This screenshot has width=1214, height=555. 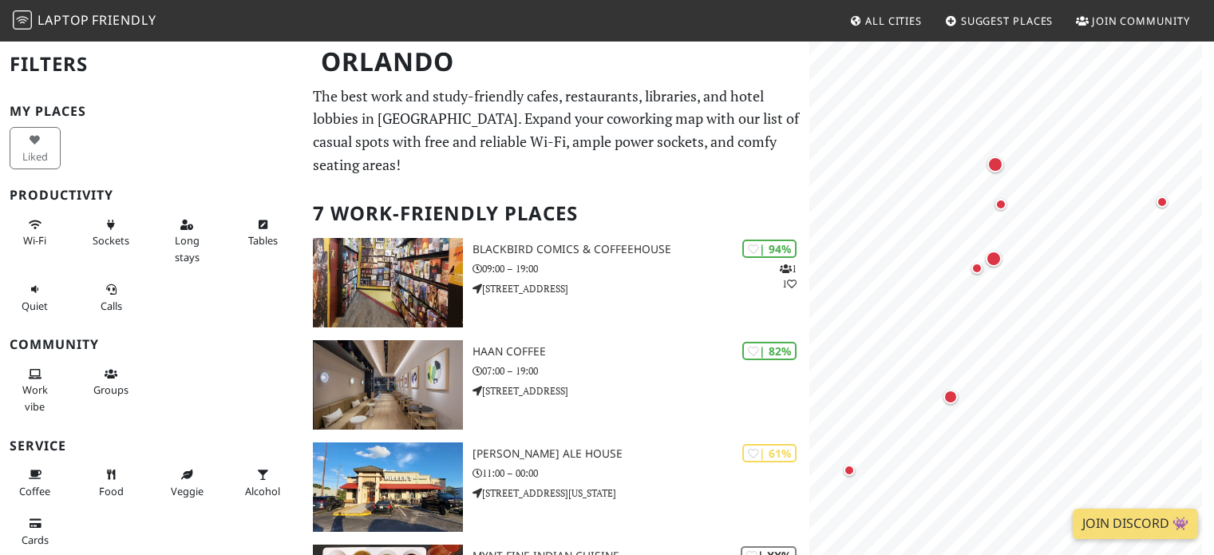 What do you see at coordinates (111, 232) in the screenshot?
I see `button: Sockets` at bounding box center [111, 232].